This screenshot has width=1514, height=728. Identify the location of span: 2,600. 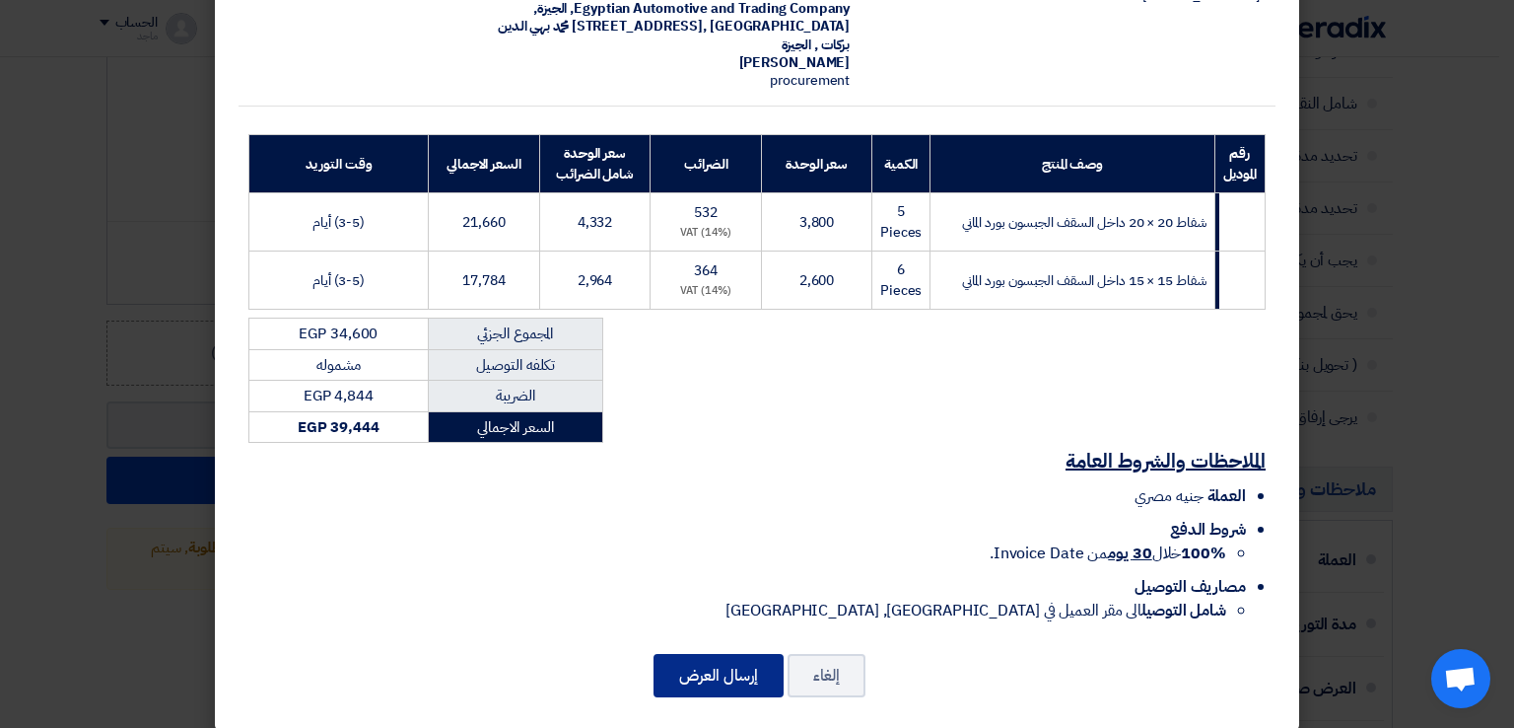
(817, 280).